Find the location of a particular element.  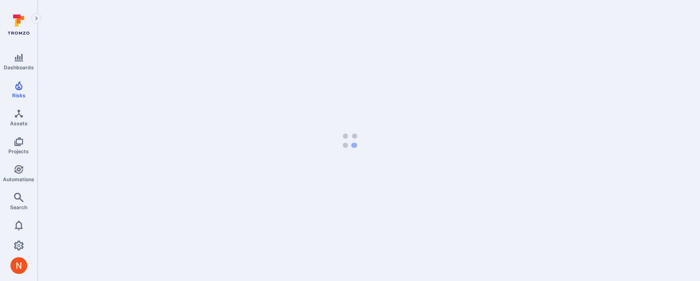

span: Risks is located at coordinates (19, 95).